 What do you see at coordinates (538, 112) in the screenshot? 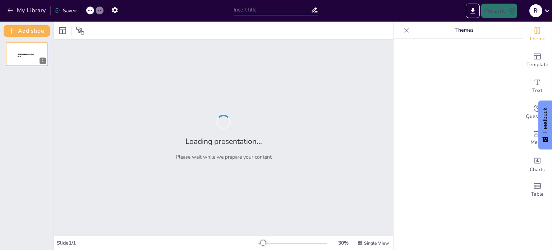
I see `div: Get real-time input from your audience` at bounding box center [538, 112].